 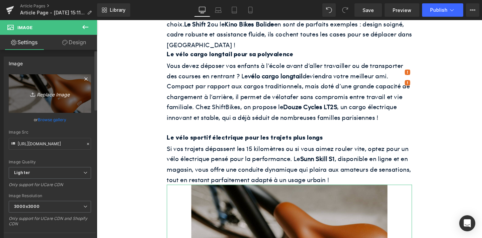 I want to click on a: Tablet, so click(x=234, y=10).